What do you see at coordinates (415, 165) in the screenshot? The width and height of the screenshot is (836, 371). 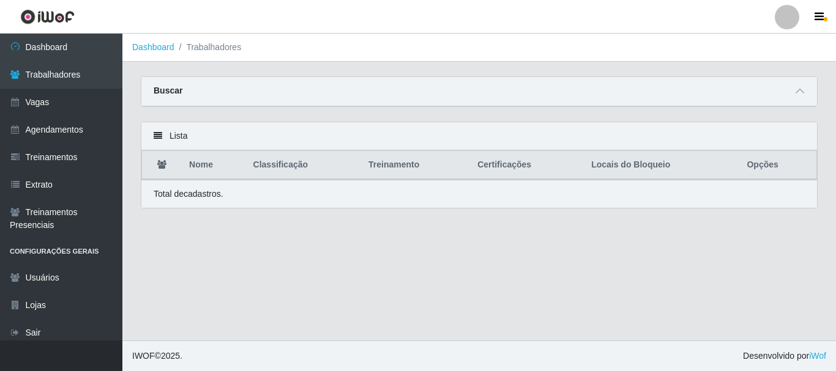 I see `th: Treinamento` at bounding box center [415, 165].